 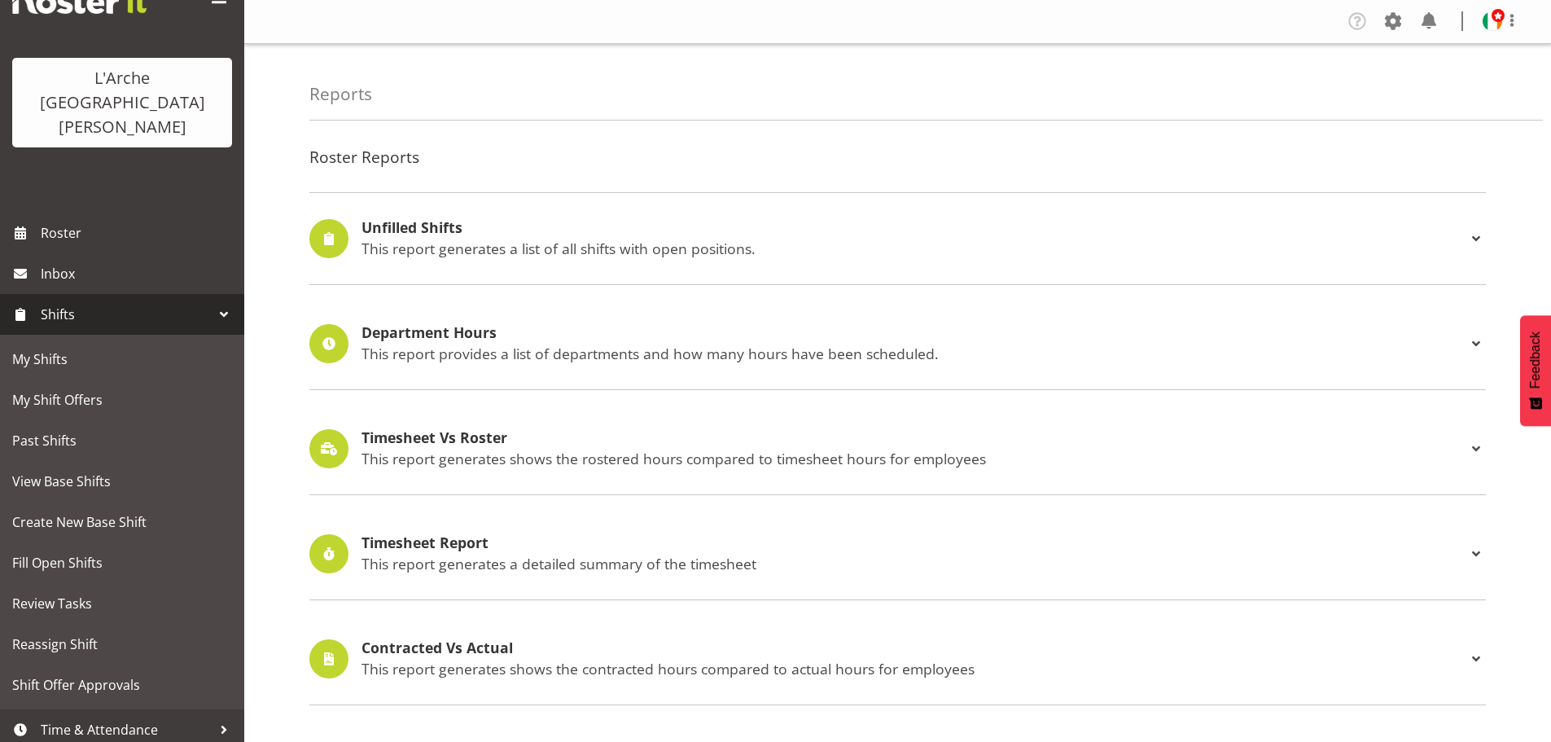 I want to click on a: Review Tasks, so click(x=122, y=603).